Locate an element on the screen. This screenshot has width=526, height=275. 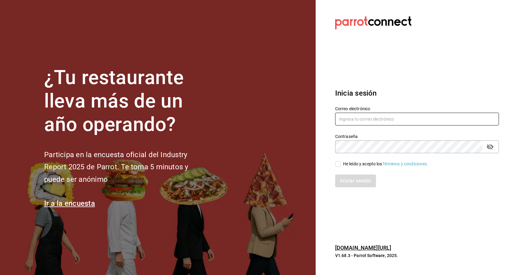
h3: Inicia sesión is located at coordinates (417, 93).